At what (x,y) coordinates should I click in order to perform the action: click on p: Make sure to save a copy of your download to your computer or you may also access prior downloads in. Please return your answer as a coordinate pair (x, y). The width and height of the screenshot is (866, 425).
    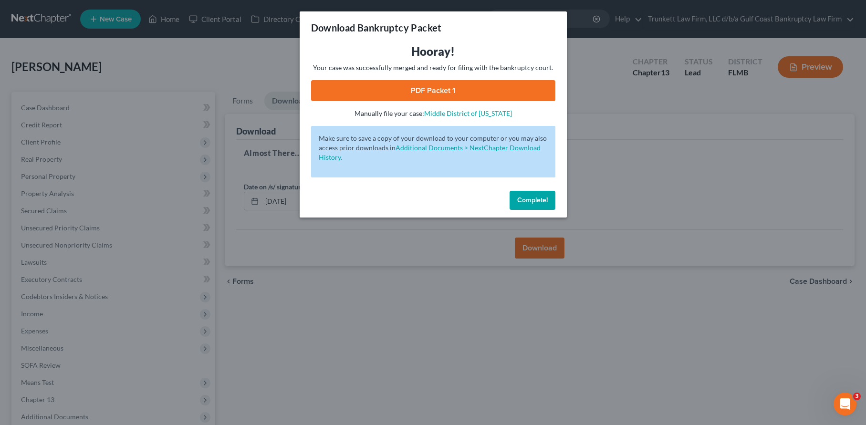
    Looking at the image, I should click on (433, 148).